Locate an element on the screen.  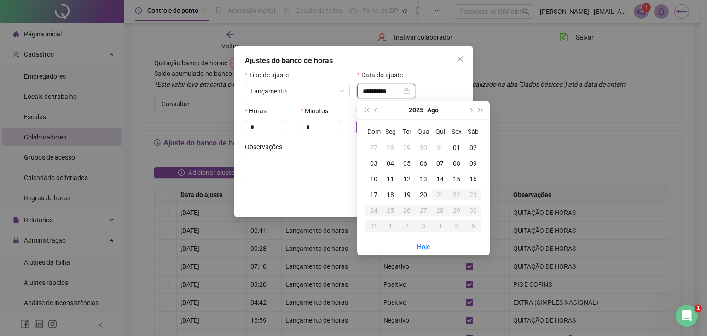
td: 2025-08-17 is located at coordinates (374, 195).